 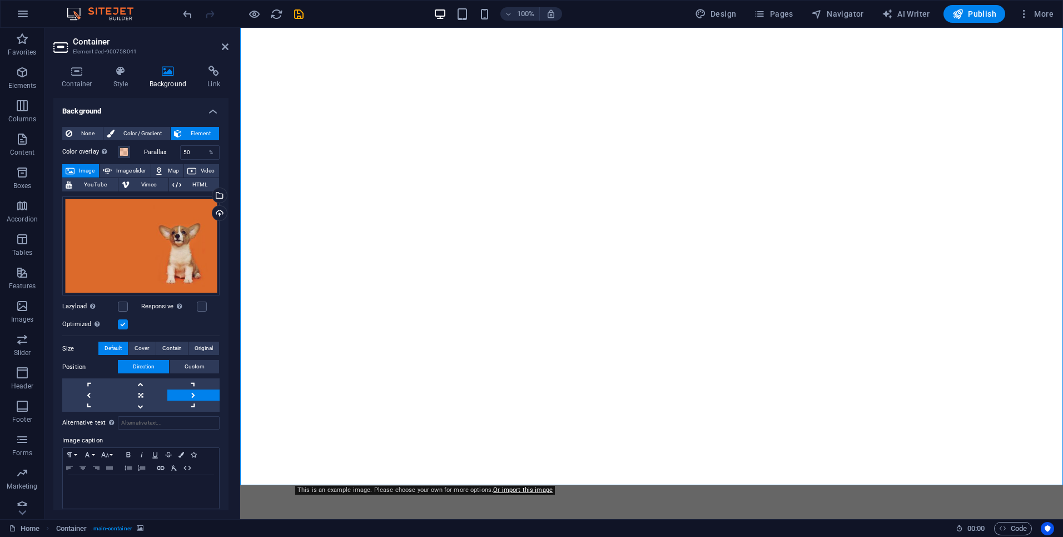 I want to click on span: Video, so click(x=207, y=171).